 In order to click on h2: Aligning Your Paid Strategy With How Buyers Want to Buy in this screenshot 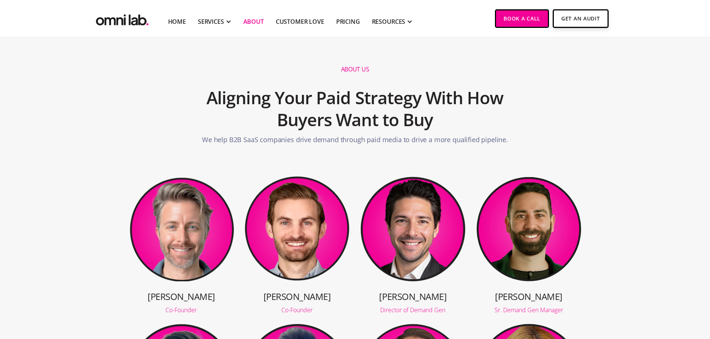, I will do `click(355, 109)`.